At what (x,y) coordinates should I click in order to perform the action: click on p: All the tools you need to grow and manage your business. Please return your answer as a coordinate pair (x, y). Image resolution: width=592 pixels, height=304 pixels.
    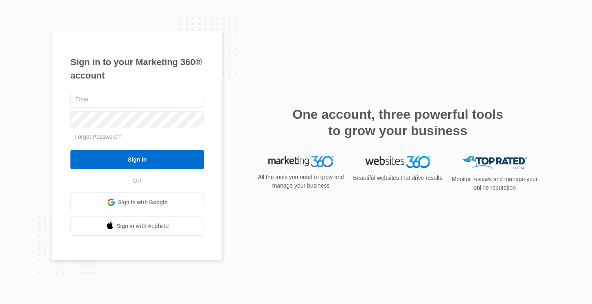
    Looking at the image, I should click on (301, 182).